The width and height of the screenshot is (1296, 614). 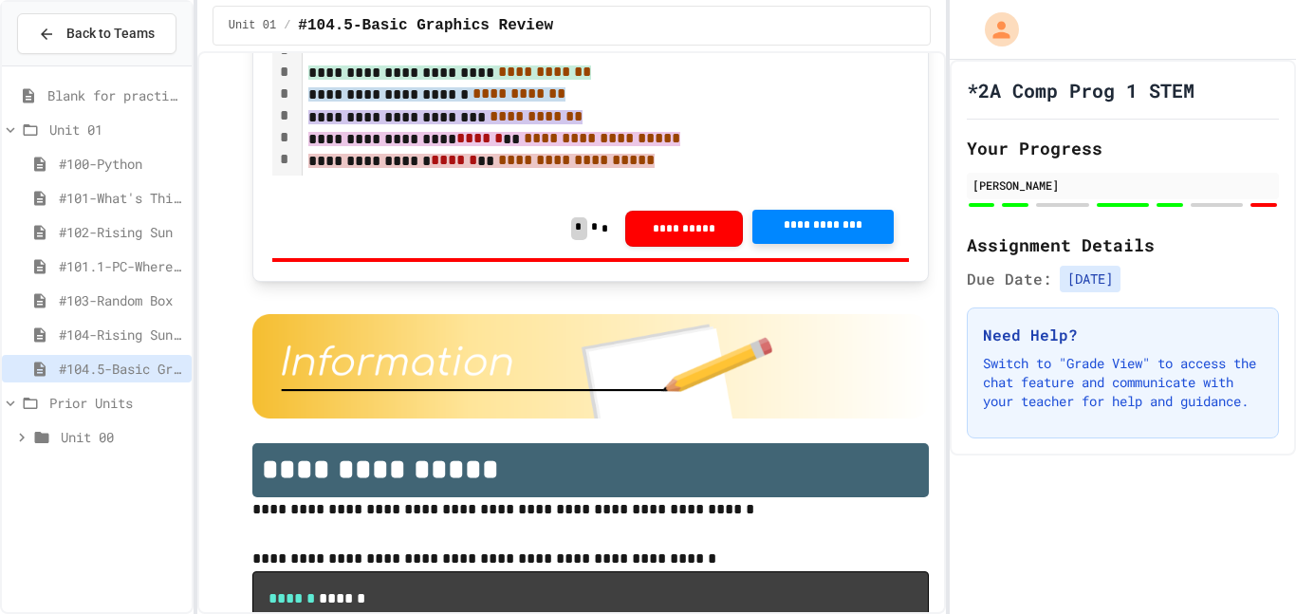 What do you see at coordinates (994, 29) in the screenshot?
I see `div: My Account` at bounding box center [994, 29].